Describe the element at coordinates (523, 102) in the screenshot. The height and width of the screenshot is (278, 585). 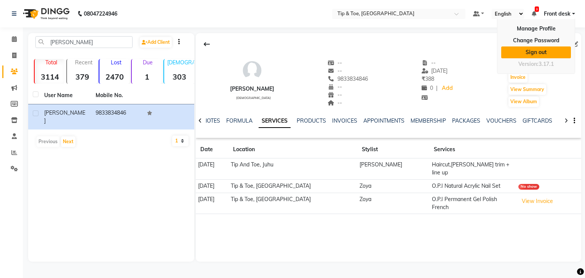
I see `button: View Album` at that location.